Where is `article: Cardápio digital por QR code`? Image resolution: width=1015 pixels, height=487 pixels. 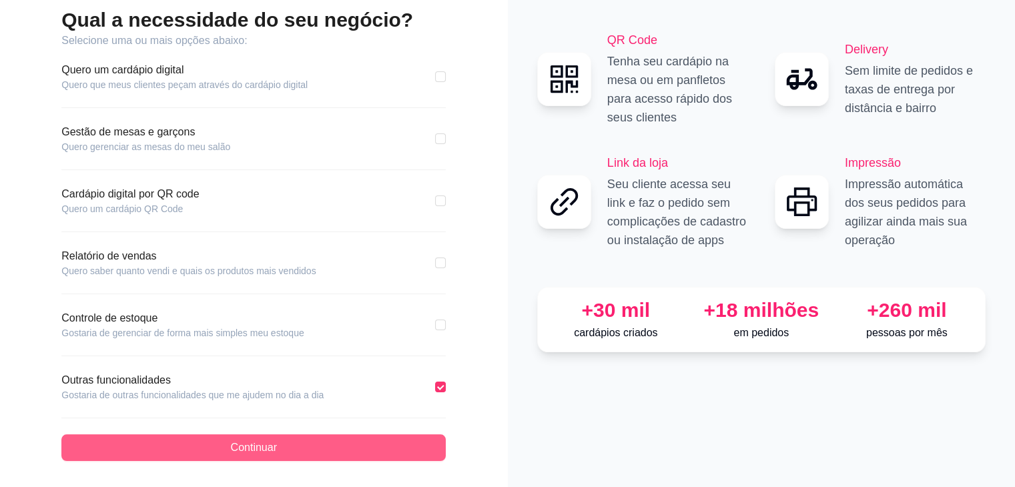 article: Cardápio digital por QR code is located at coordinates (130, 194).